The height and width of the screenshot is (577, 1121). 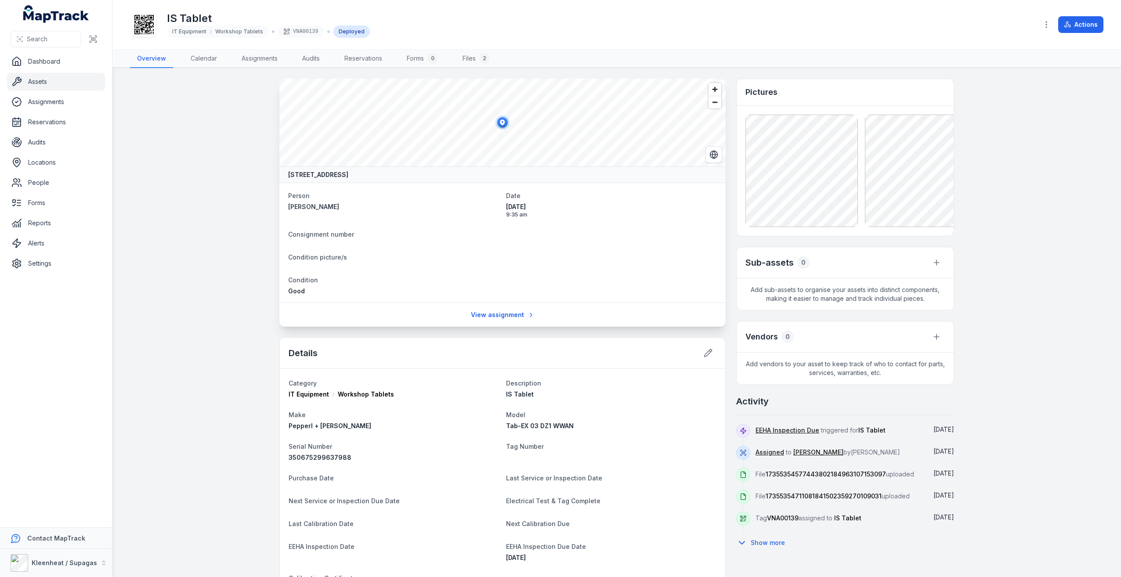 What do you see at coordinates (611, 215) in the screenshot?
I see `span: 9:35 am` at bounding box center [611, 215].